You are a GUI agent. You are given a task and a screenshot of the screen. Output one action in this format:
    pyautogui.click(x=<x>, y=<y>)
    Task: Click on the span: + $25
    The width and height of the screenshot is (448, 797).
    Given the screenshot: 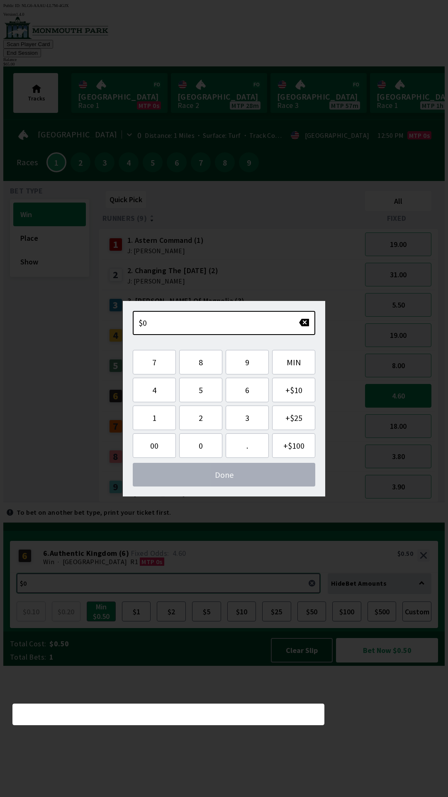 What is the action you would take?
    pyautogui.click(x=294, y=417)
    